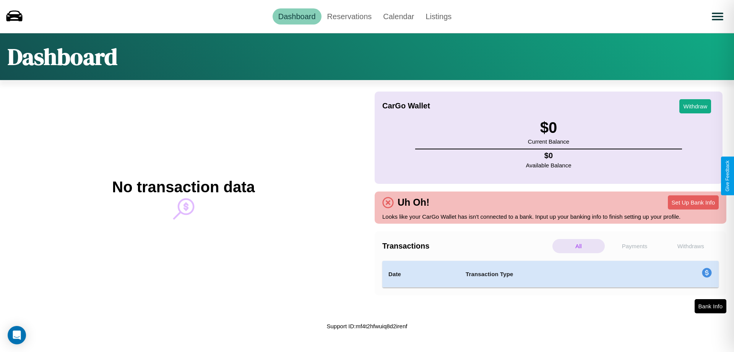 This screenshot has width=734, height=352. I want to click on p: Looks like your CarGo Wallet has isn't connected to a bank. Input up your banking info to finish ..., so click(551, 216).